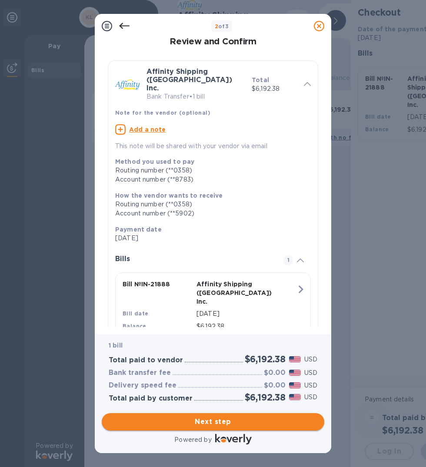 The width and height of the screenshot is (426, 467). What do you see at coordinates (169, 195) in the screenshot?
I see `b: How the vendor wants to receive` at bounding box center [169, 195].